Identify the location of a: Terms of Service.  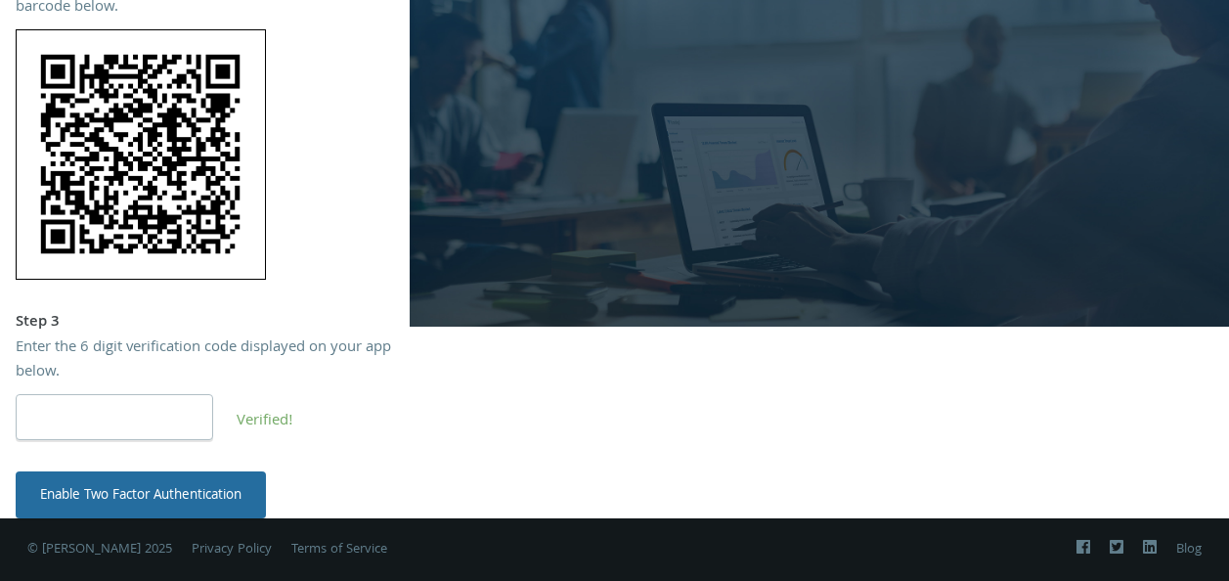
(339, 549).